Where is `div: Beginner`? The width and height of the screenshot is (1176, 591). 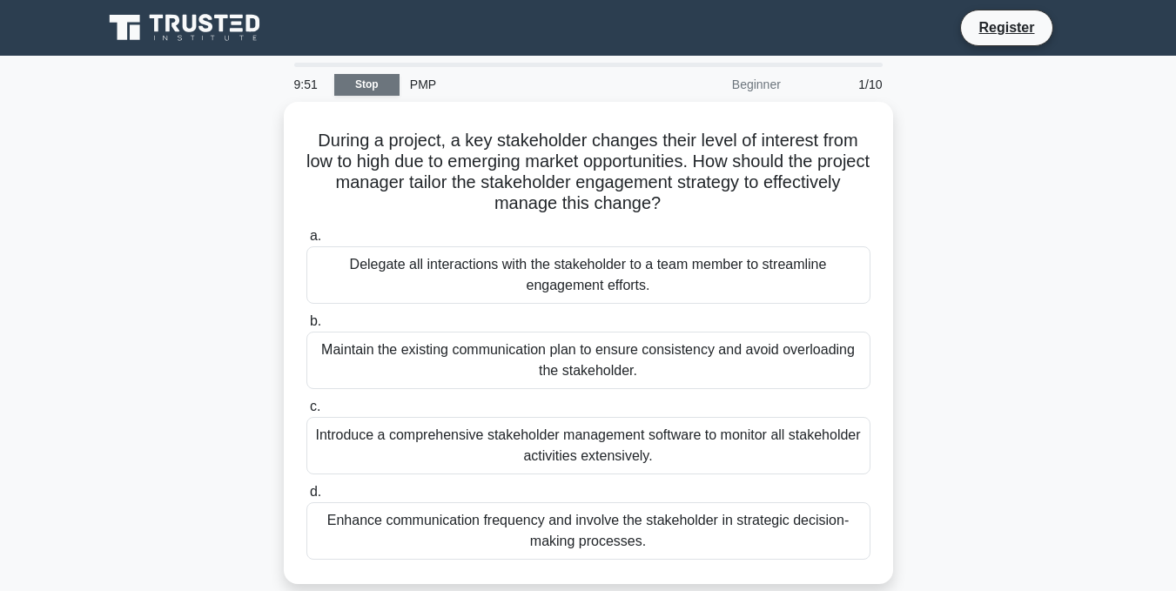
div: Beginner is located at coordinates (715, 84).